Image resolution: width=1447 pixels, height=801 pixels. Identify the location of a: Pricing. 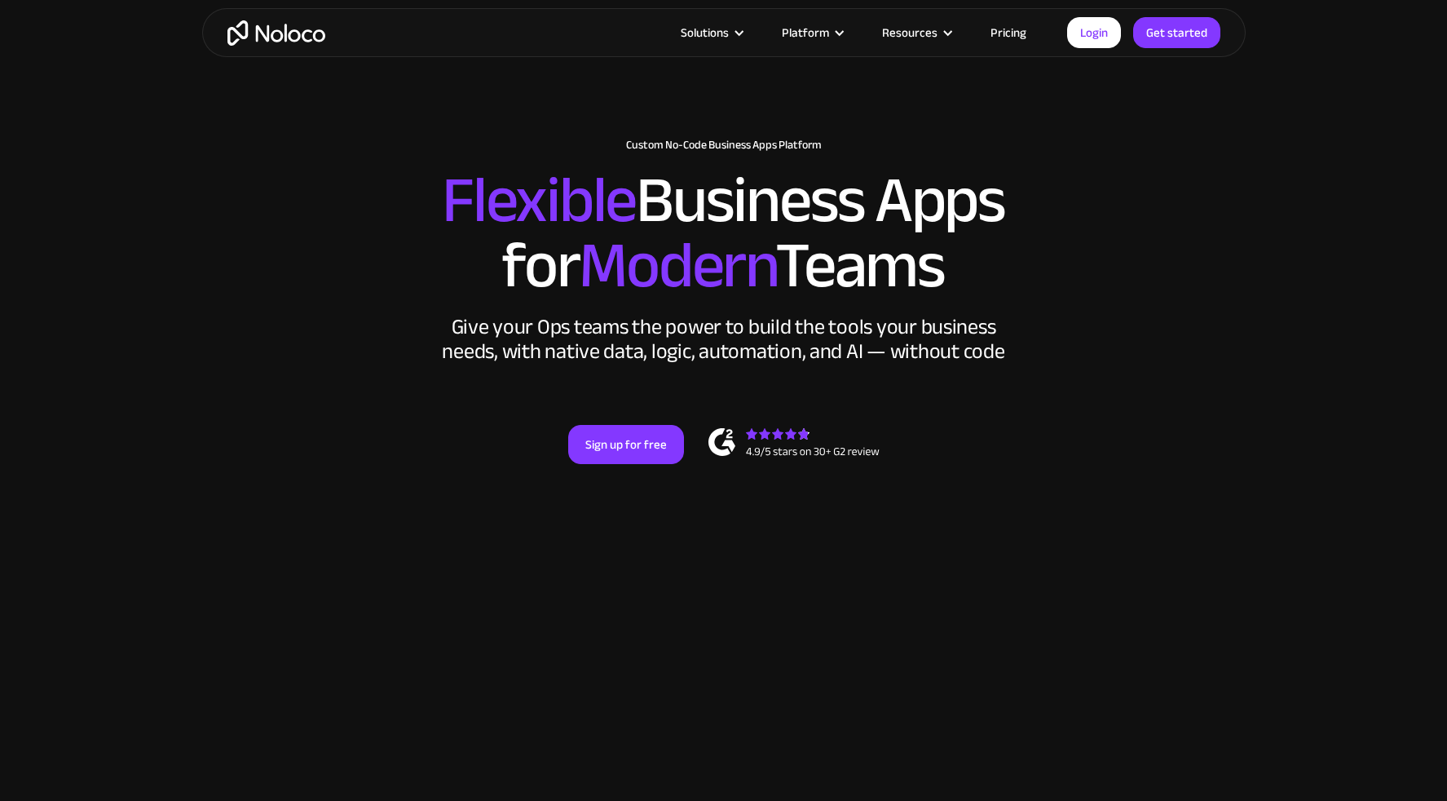
(1009, 33).